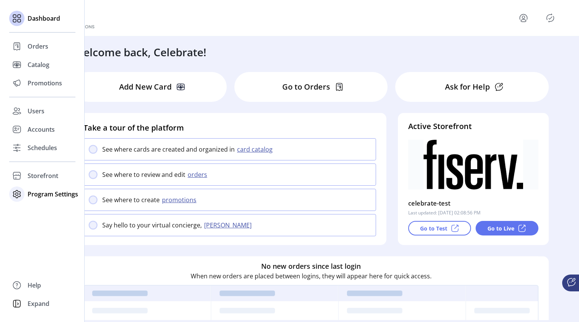  Describe the element at coordinates (180, 200) in the screenshot. I see `button: promotions` at that location.